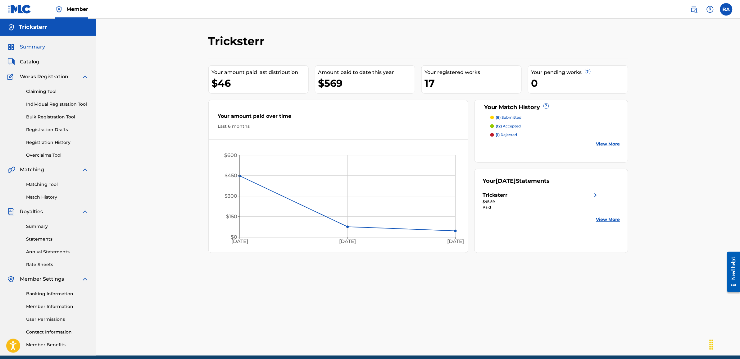 Image resolution: width=740 pixels, height=359 pixels. What do you see at coordinates (57, 142) in the screenshot?
I see `a: Registration History` at bounding box center [57, 142].